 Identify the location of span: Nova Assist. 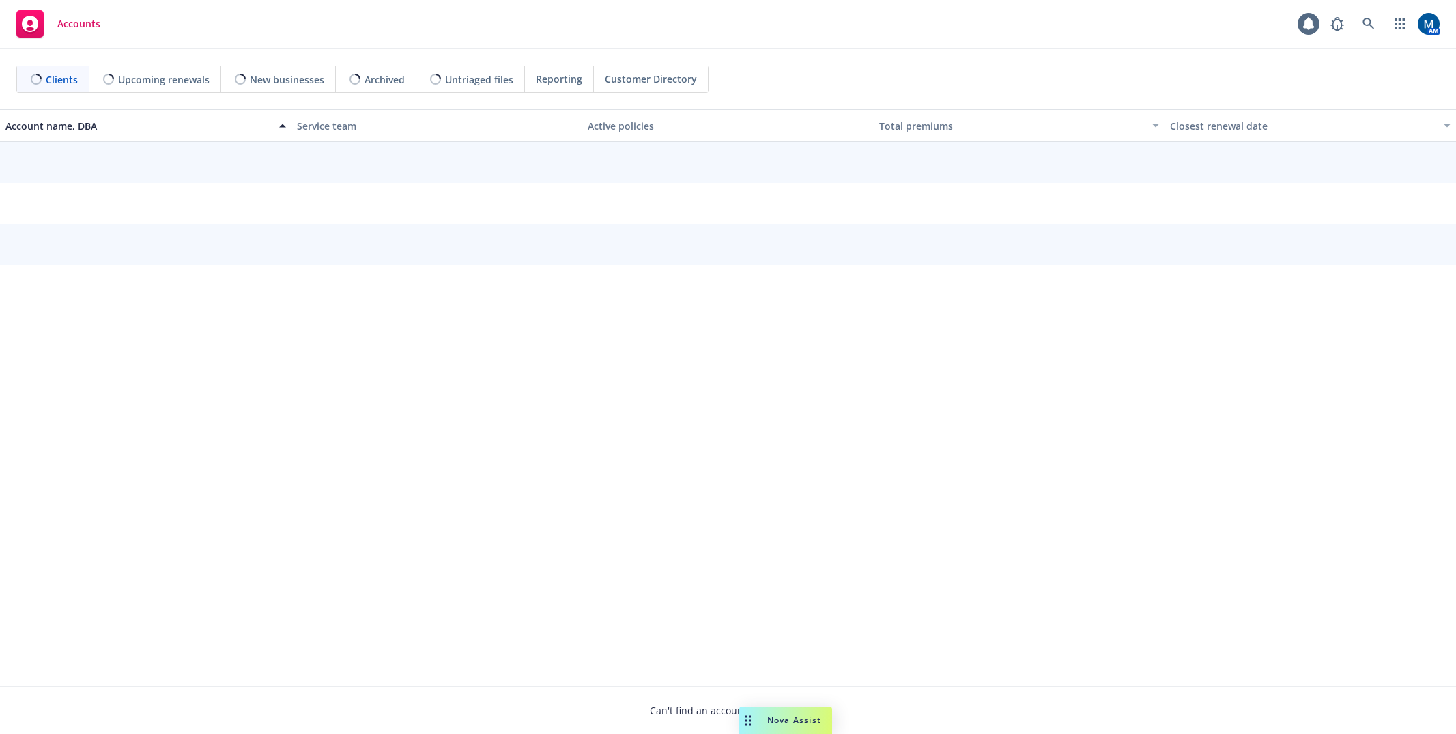
(794, 719).